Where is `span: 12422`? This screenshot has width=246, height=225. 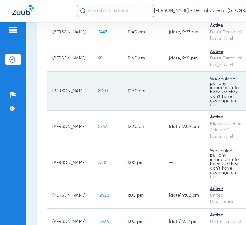
span: 12422 is located at coordinates (103, 196).